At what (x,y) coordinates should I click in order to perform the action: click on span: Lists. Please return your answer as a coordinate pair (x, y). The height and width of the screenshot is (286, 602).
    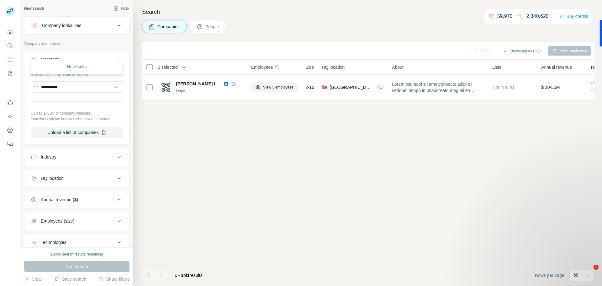
    Looking at the image, I should click on (496, 67).